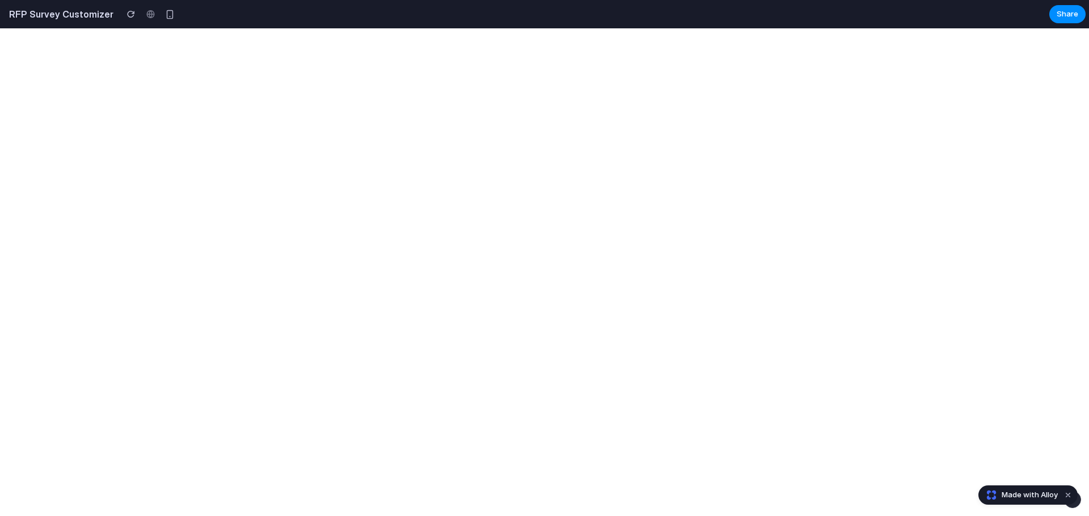 This screenshot has width=1089, height=516. What do you see at coordinates (1068, 14) in the screenshot?
I see `button: Share` at bounding box center [1068, 14].